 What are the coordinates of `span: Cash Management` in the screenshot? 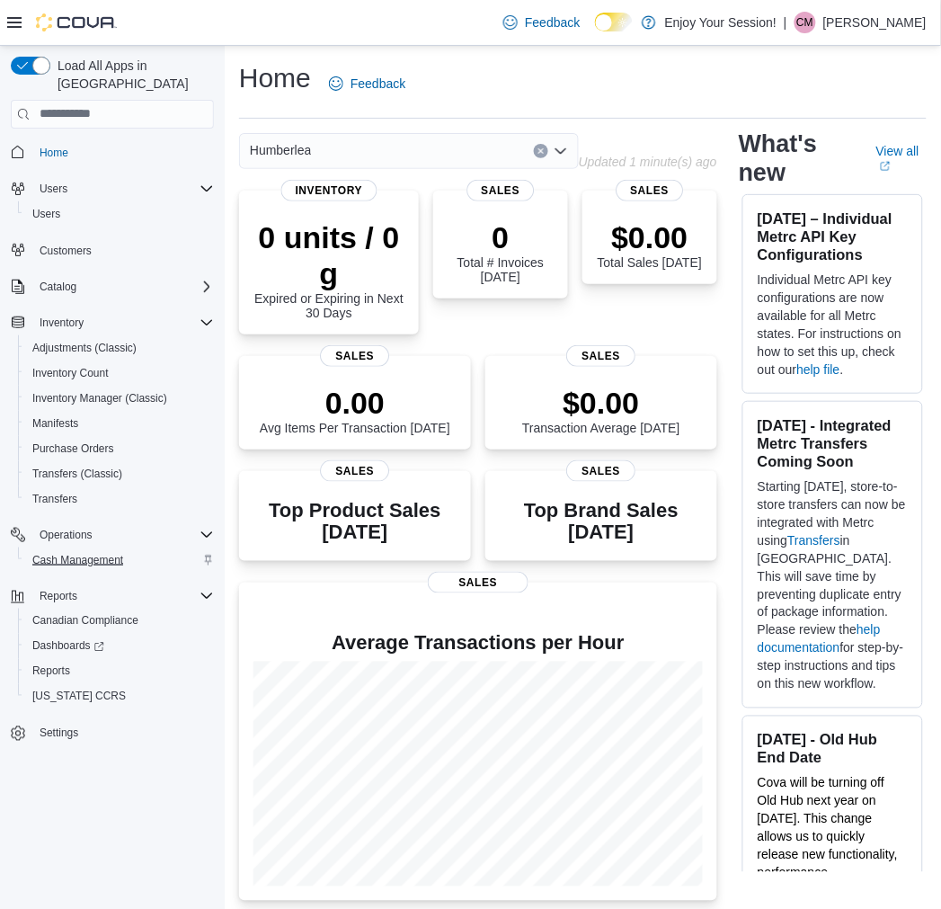 It's located at (120, 560).